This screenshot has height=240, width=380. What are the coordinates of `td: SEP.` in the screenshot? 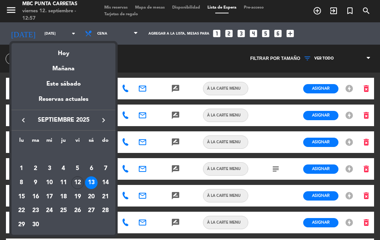 It's located at (64, 154).